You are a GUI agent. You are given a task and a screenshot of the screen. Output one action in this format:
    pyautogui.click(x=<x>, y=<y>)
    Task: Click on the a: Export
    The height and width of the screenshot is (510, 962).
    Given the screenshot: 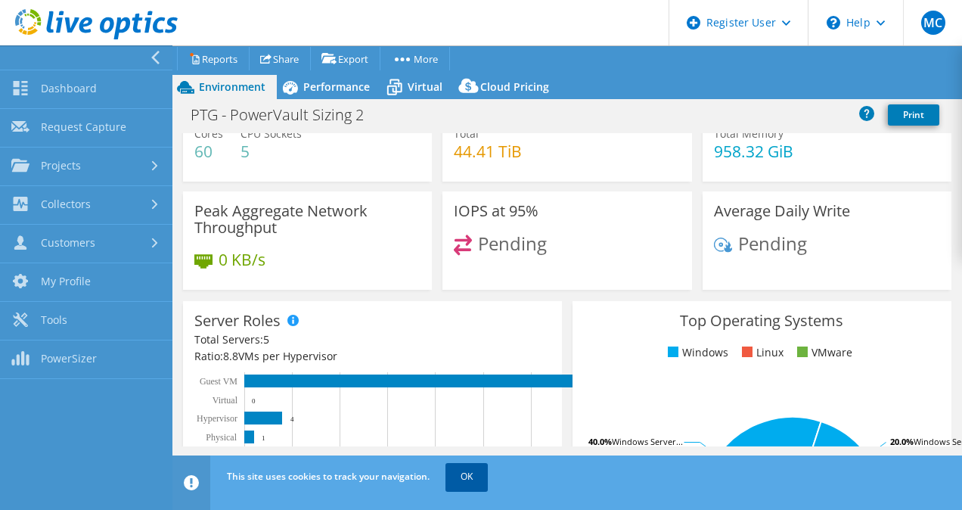 What is the action you would take?
    pyautogui.click(x=345, y=58)
    